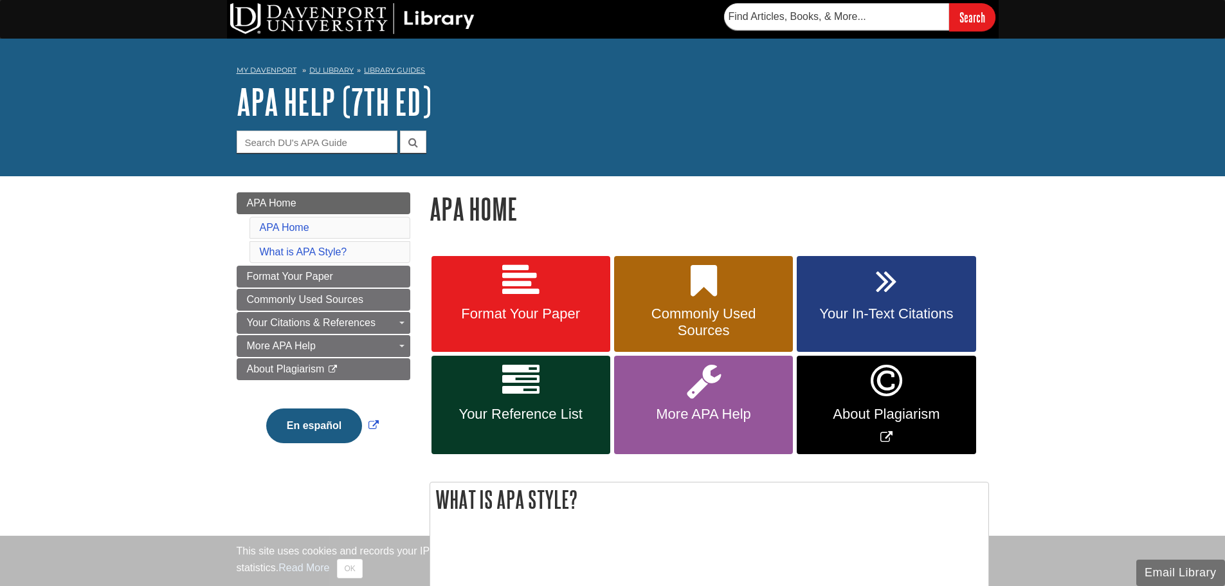 The image size is (1225, 586). I want to click on i: This link opens in a new window, so click(332, 369).